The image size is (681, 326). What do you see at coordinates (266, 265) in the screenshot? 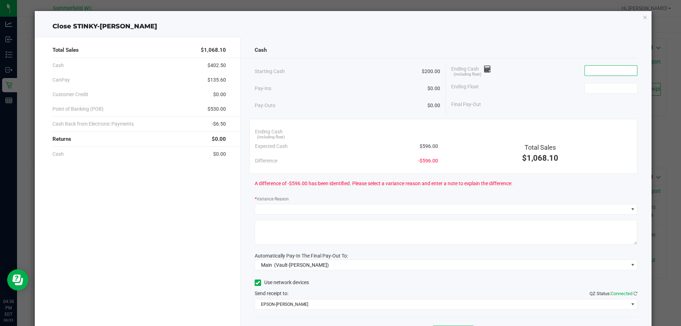
I see `span: Main` at bounding box center [266, 265].